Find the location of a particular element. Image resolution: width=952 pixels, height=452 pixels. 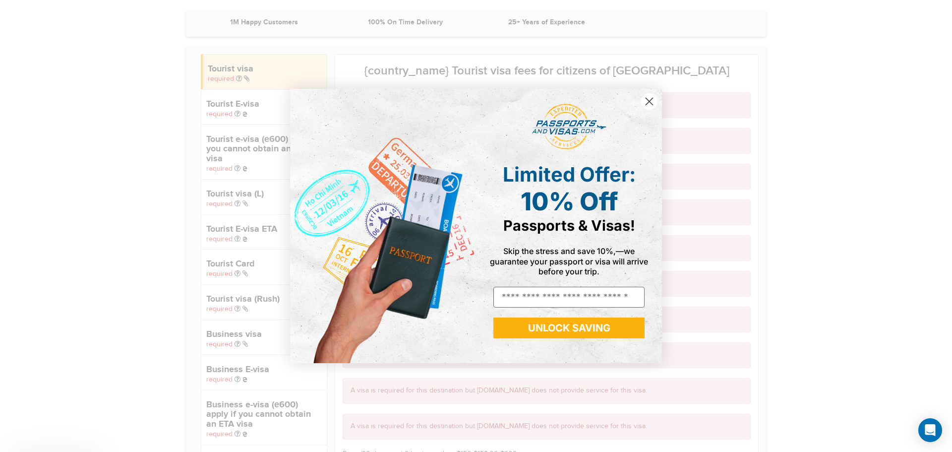

div: Open Intercom Messenger is located at coordinates (930, 430).